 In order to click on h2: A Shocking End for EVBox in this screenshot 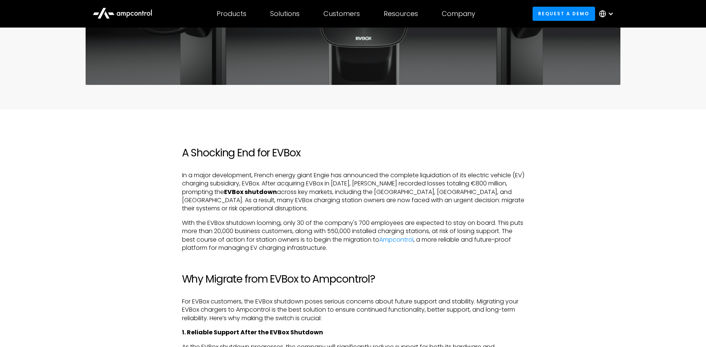, I will do `click(353, 153)`.